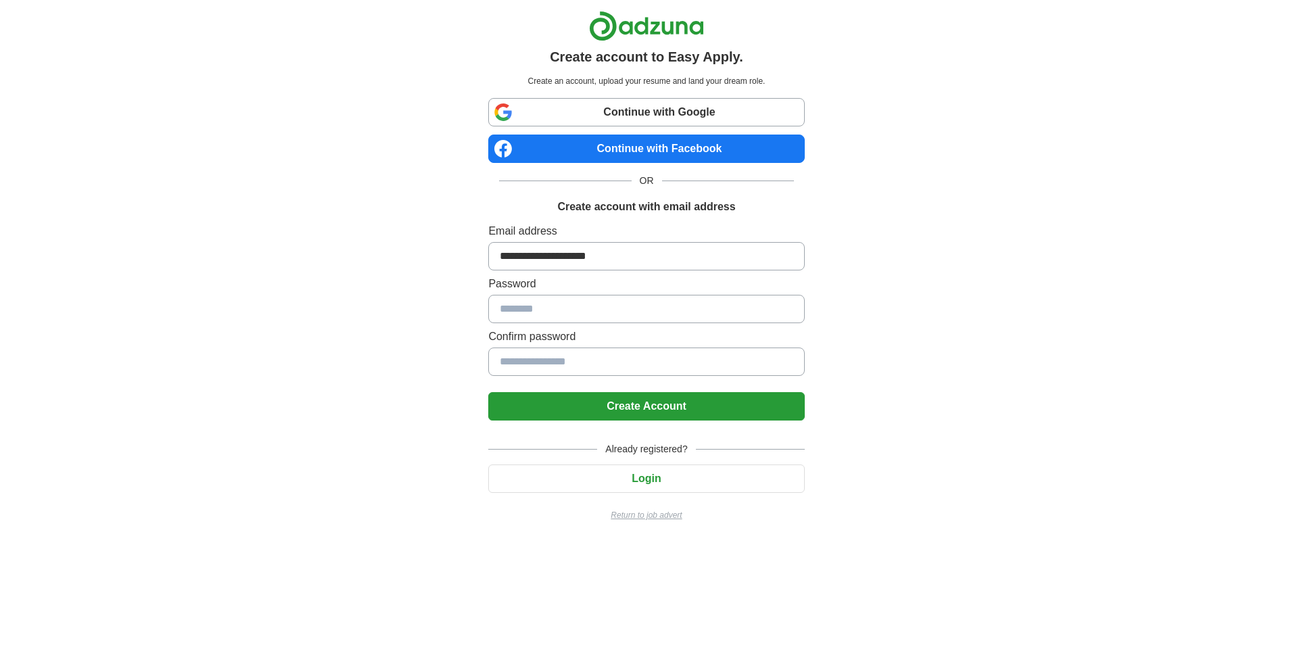 Image resolution: width=1293 pixels, height=645 pixels. I want to click on a: Login, so click(646, 478).